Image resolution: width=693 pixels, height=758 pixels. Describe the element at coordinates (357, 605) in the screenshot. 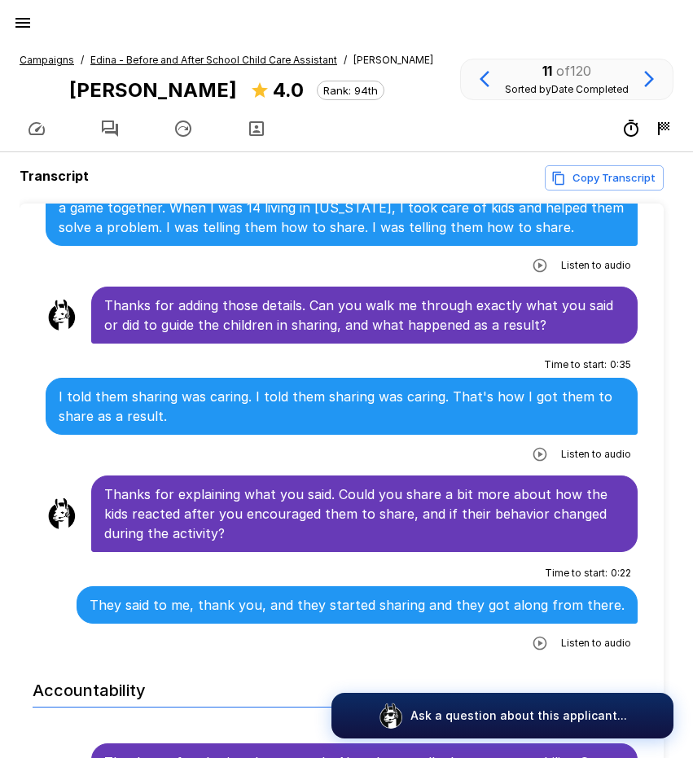

I see `p: They said to me, thank you, and they started sharing and they got along from there.` at that location.